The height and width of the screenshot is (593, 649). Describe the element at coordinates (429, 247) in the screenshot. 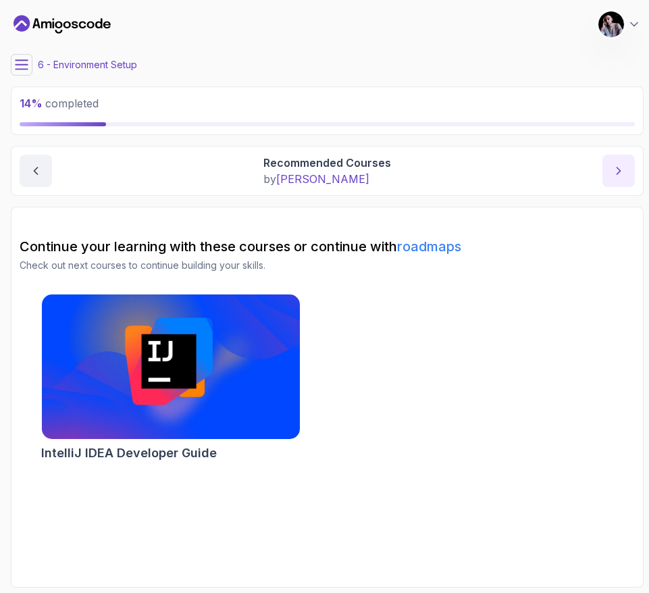

I see `a: roadmaps` at that location.